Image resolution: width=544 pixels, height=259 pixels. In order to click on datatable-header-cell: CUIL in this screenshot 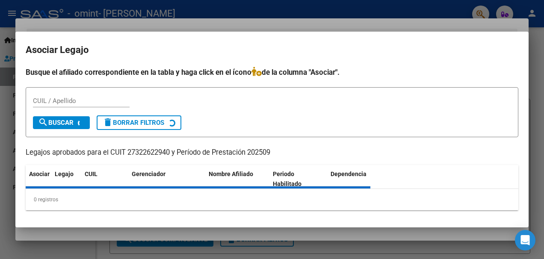, I will do `click(105, 179)`.